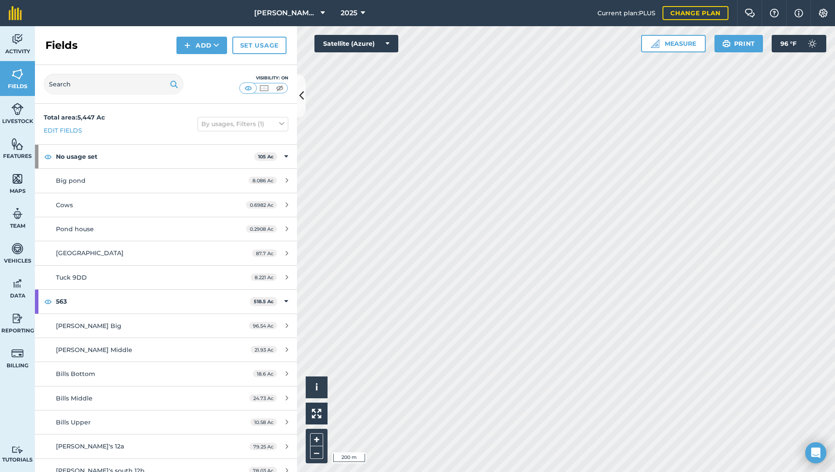 The width and height of the screenshot is (835, 472). I want to click on span: 10.58 Ac, so click(263, 422).